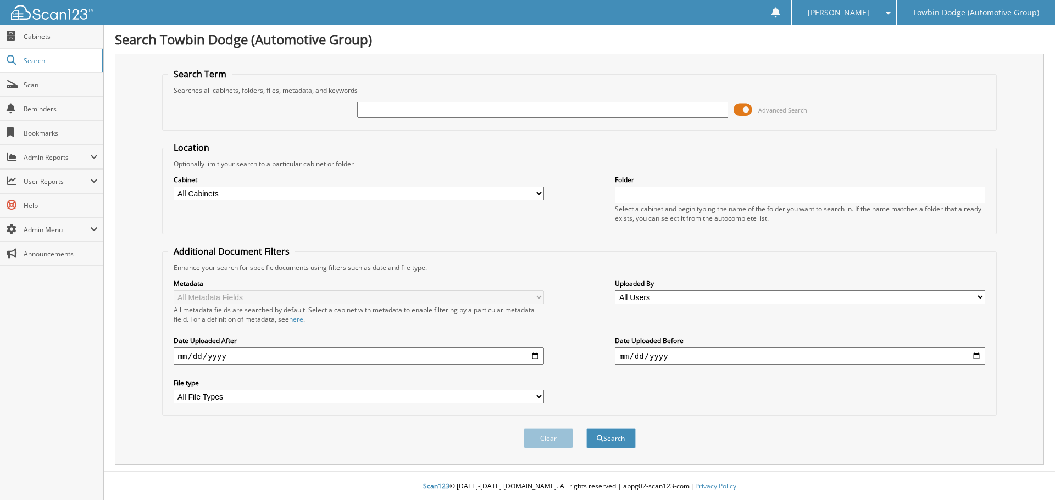  Describe the element at coordinates (60, 254) in the screenshot. I see `span: Announcements` at that location.